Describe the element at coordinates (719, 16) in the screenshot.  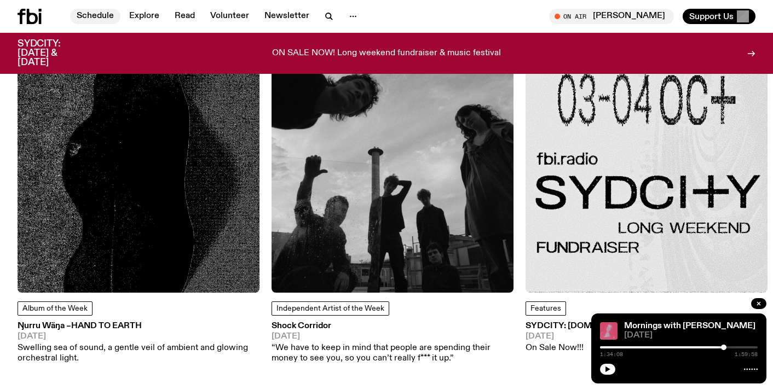
I see `button: Support Us` at that location.